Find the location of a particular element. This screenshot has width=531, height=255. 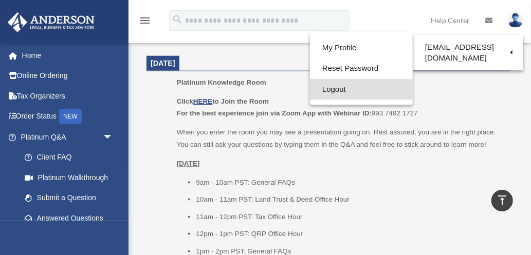

i: menu is located at coordinates (145, 21).